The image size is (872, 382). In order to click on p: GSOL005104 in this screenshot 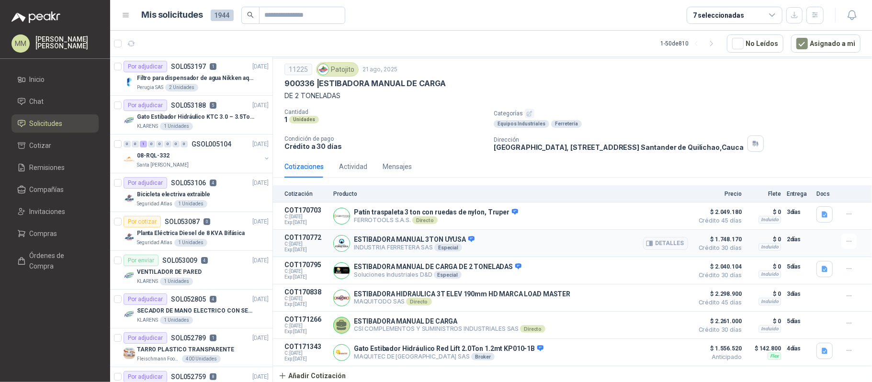, I will do `click(211, 144)`.